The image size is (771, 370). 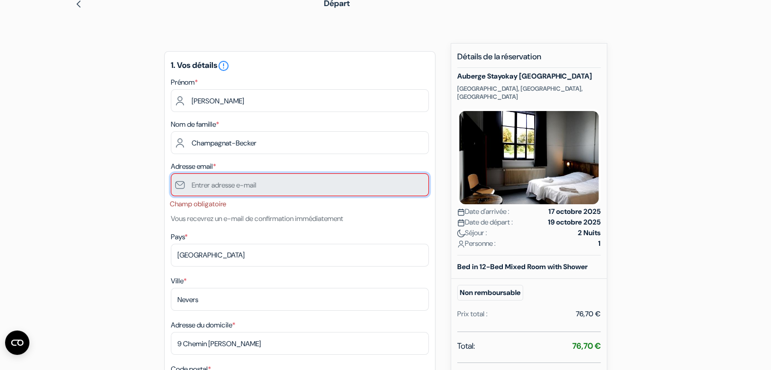 What do you see at coordinates (600, 243) in the screenshot?
I see `strong: 1` at bounding box center [600, 243].